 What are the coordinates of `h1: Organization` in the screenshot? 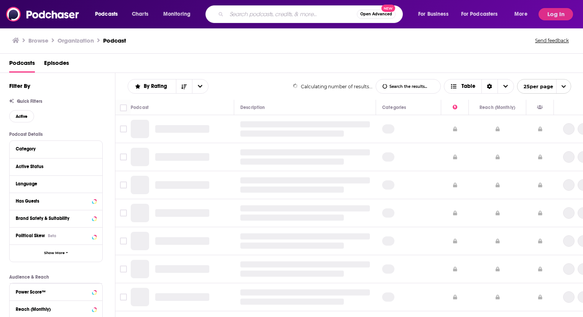 It's located at (76, 40).